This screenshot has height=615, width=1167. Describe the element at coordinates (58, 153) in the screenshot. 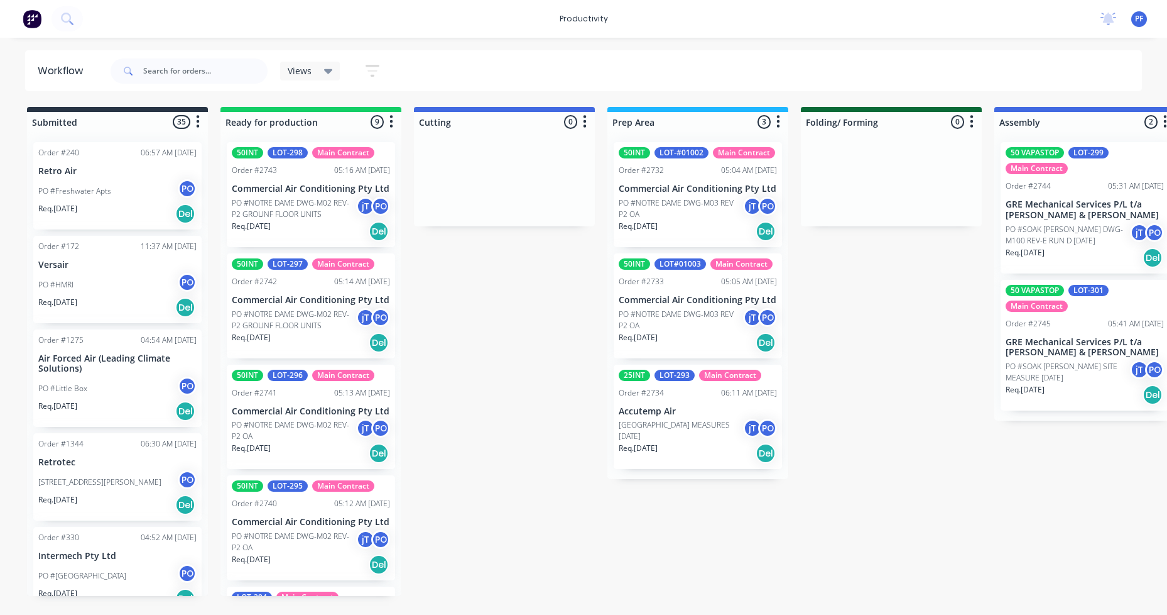

I see `div: Order #240` at that location.